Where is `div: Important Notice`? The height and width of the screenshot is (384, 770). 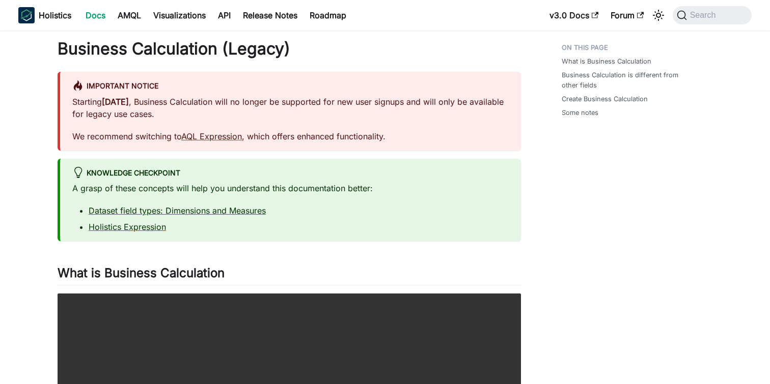 div: Important Notice is located at coordinates (290, 87).